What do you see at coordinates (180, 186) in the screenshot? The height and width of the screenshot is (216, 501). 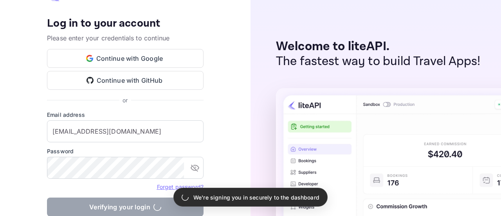 I see `a: Forget password?` at bounding box center [180, 186].